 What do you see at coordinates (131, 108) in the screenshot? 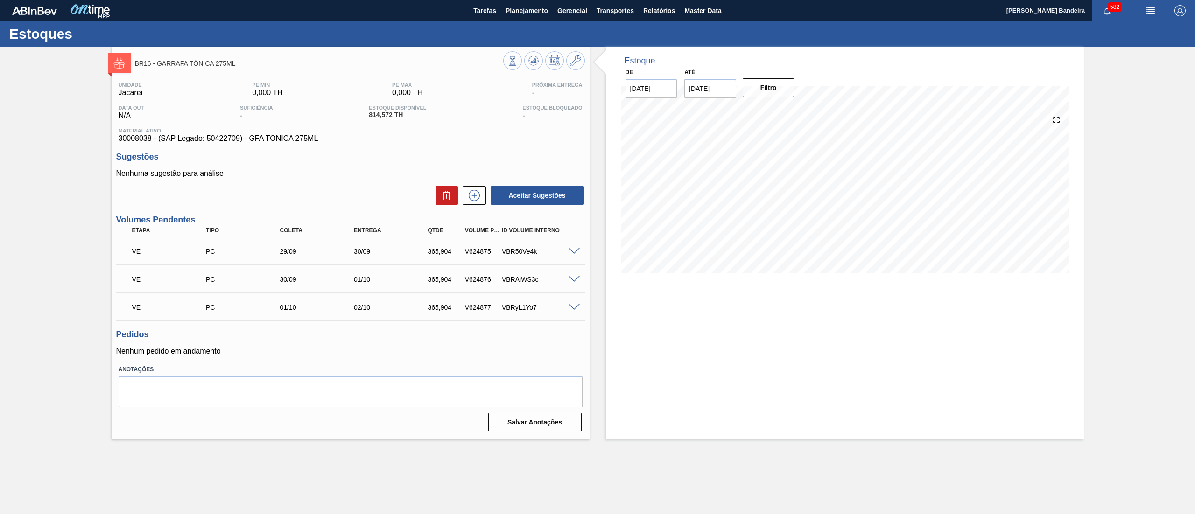
I see `span: Data out` at bounding box center [131, 108].